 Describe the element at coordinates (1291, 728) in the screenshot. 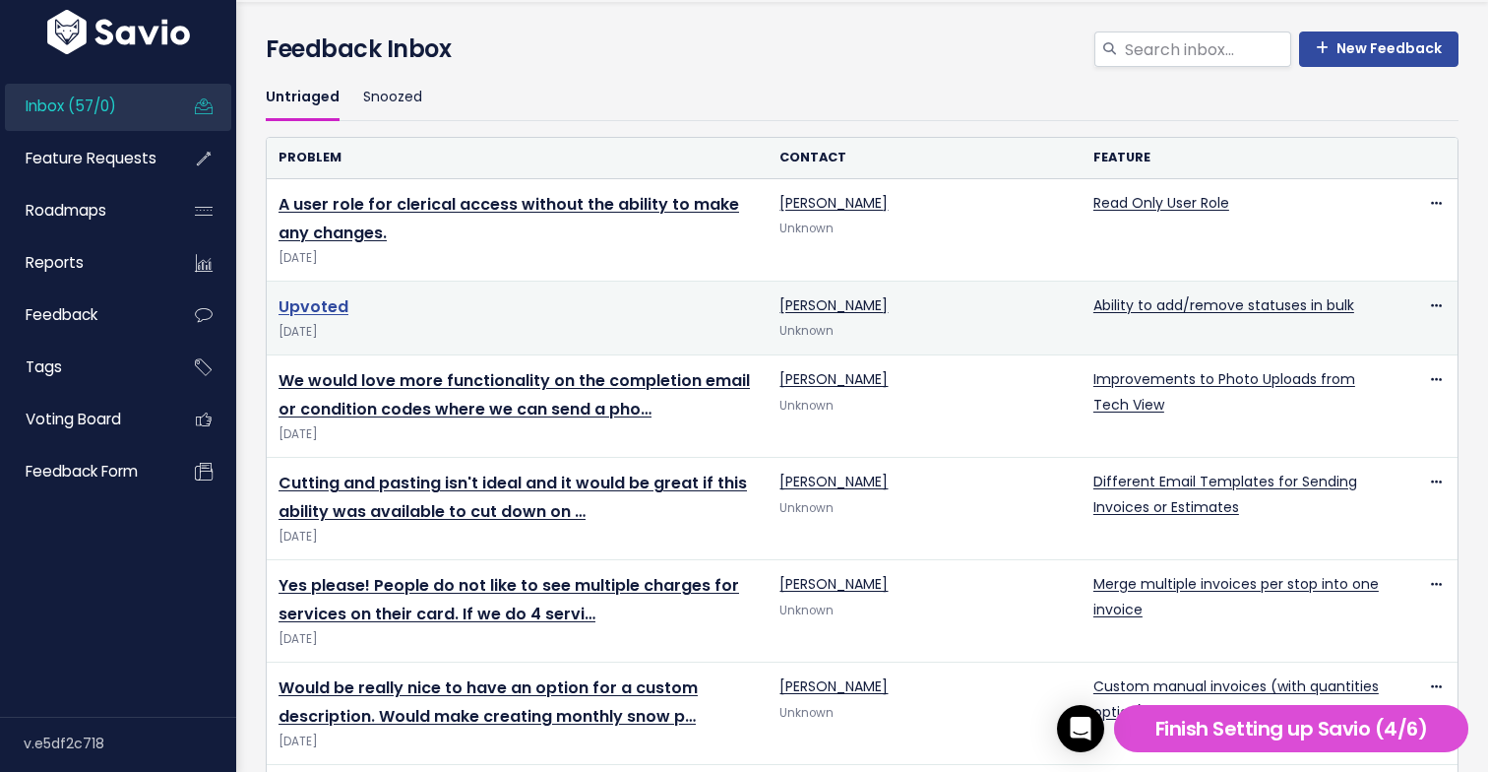

I see `h5: Finish Setting up Savio (4/6)` at that location.